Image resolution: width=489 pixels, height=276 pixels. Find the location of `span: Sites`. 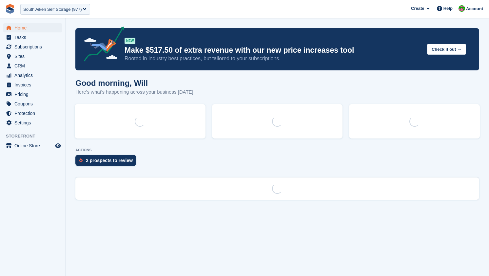

span: Sites is located at coordinates (34, 56).